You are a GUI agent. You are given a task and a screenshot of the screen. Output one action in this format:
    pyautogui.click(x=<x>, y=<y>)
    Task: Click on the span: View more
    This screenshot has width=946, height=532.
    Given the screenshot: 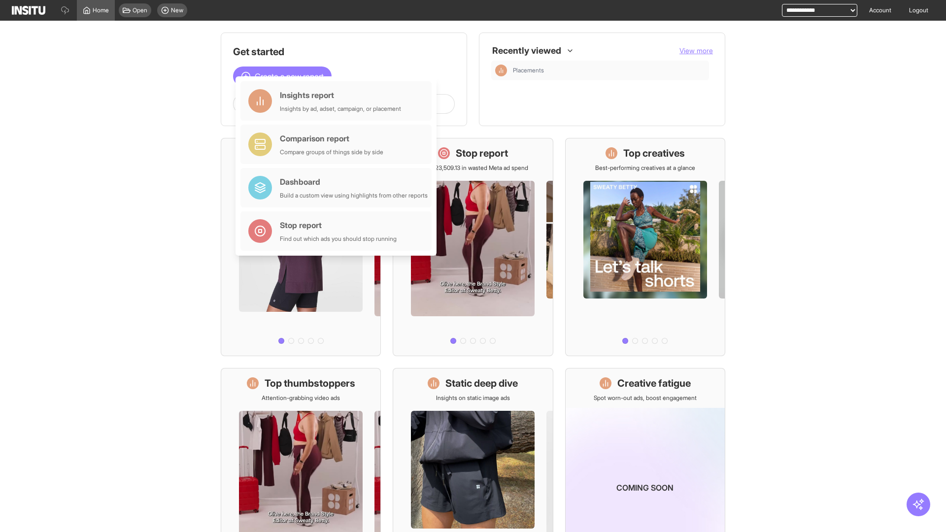 What is the action you would take?
    pyautogui.click(x=696, y=50)
    